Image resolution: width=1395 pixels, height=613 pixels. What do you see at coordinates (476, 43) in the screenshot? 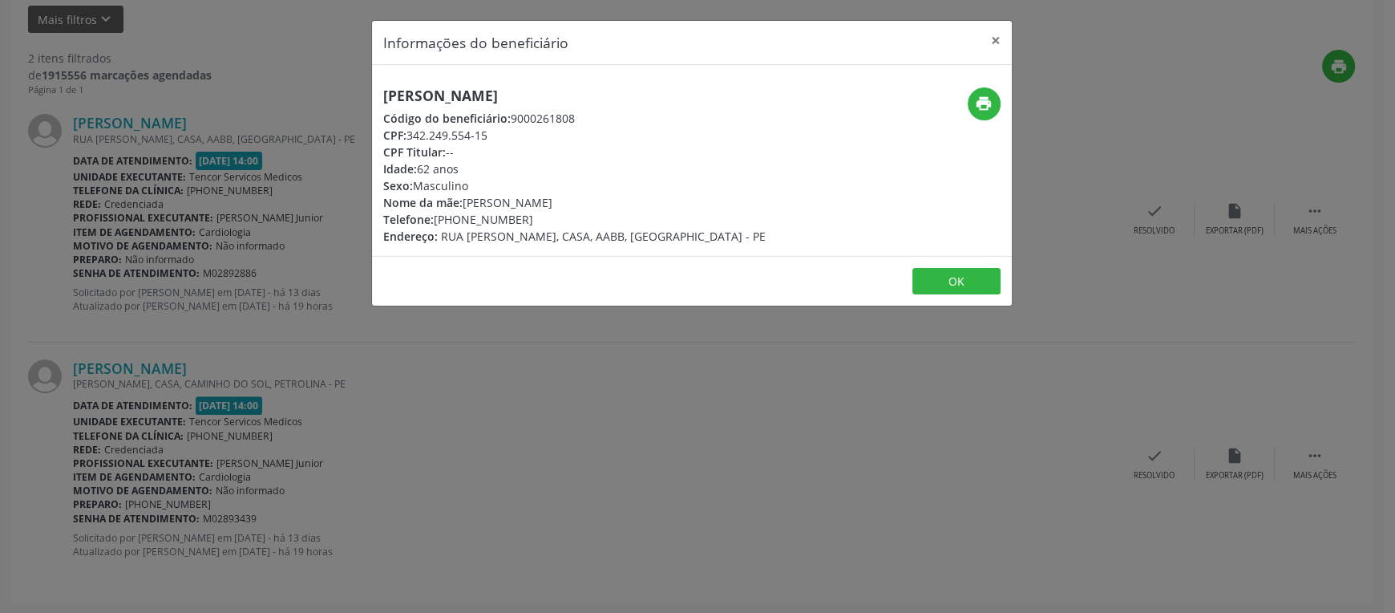
I see `h5: Informações do beneficiário` at bounding box center [476, 43].